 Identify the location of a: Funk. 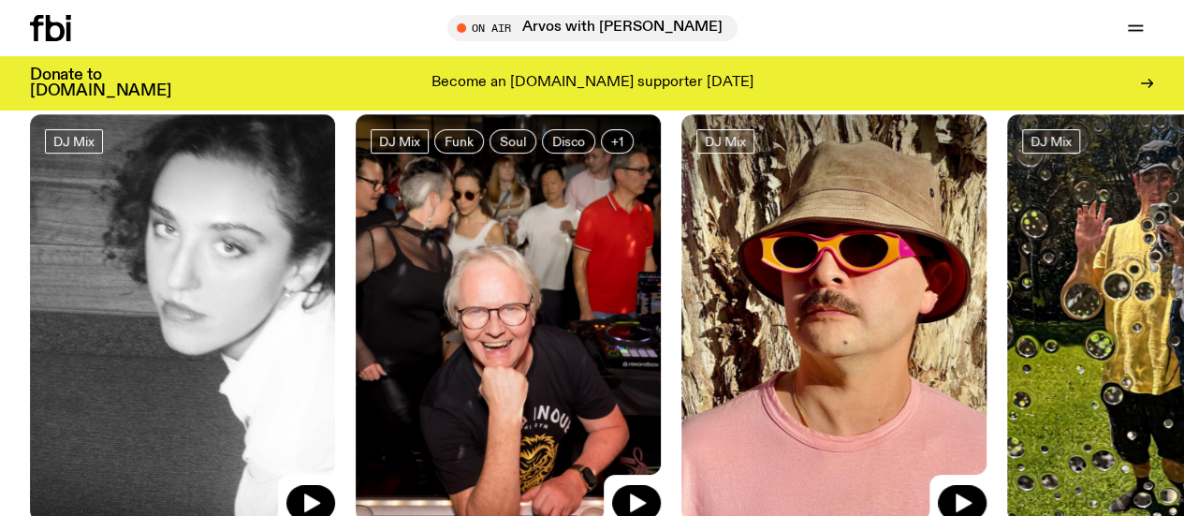
(459, 141).